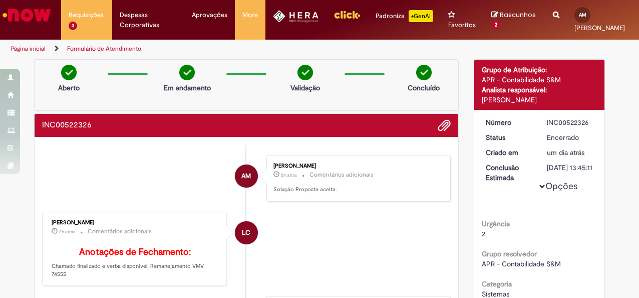  What do you see at coordinates (246, 232) in the screenshot?
I see `div: Leonardo Carvalho` at bounding box center [246, 232].